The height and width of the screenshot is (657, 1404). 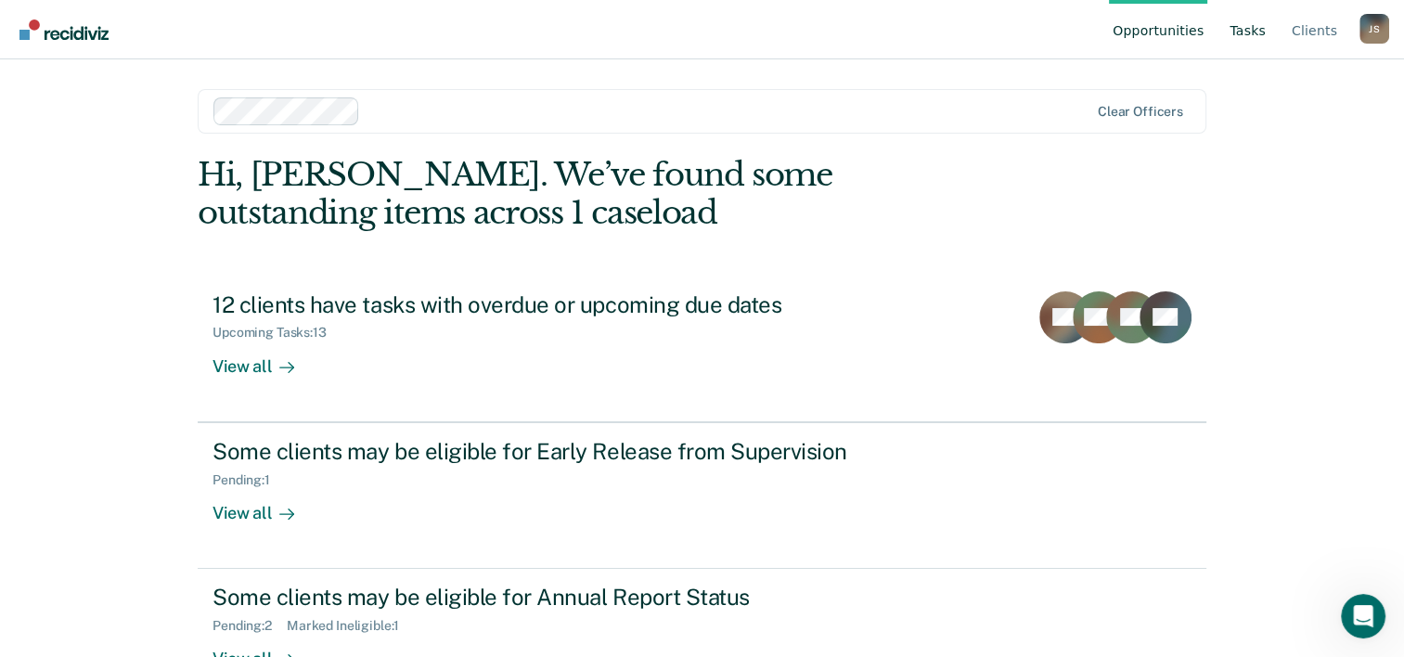 What do you see at coordinates (1374, 29) in the screenshot?
I see `div: J S` at bounding box center [1374, 29].